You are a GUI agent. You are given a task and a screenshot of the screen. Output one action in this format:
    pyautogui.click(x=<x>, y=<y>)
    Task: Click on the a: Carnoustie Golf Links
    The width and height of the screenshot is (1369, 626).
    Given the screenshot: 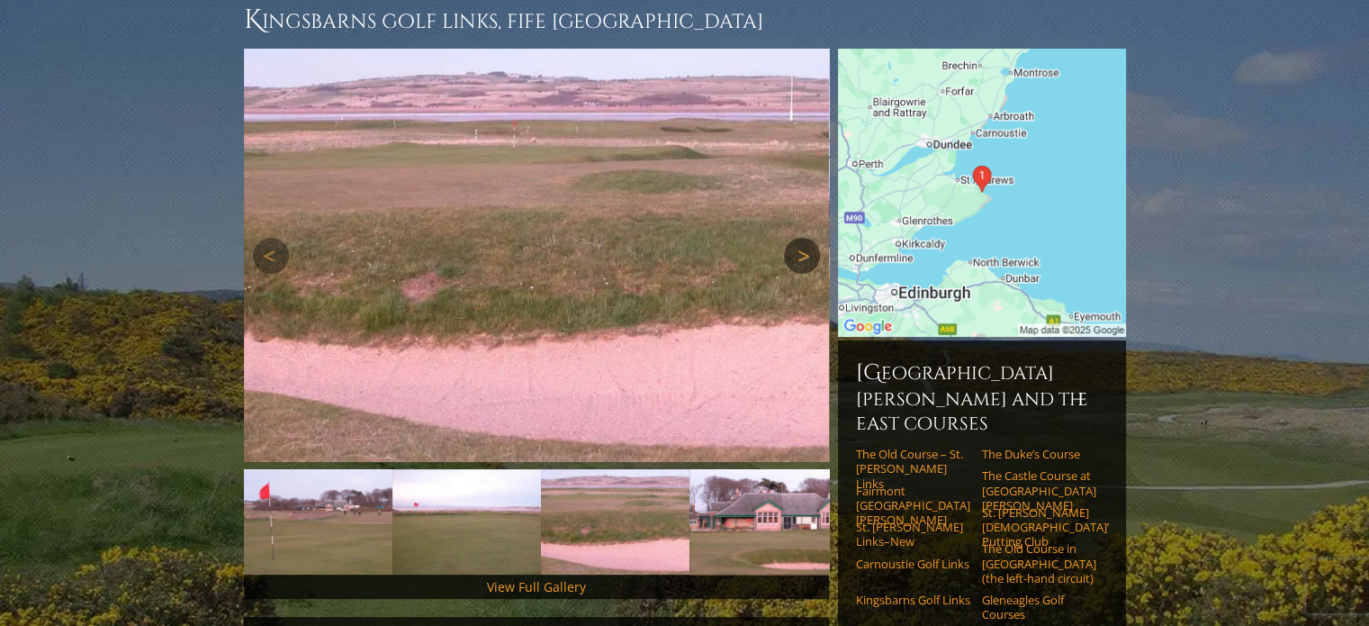 What is the action you would take?
    pyautogui.click(x=913, y=564)
    